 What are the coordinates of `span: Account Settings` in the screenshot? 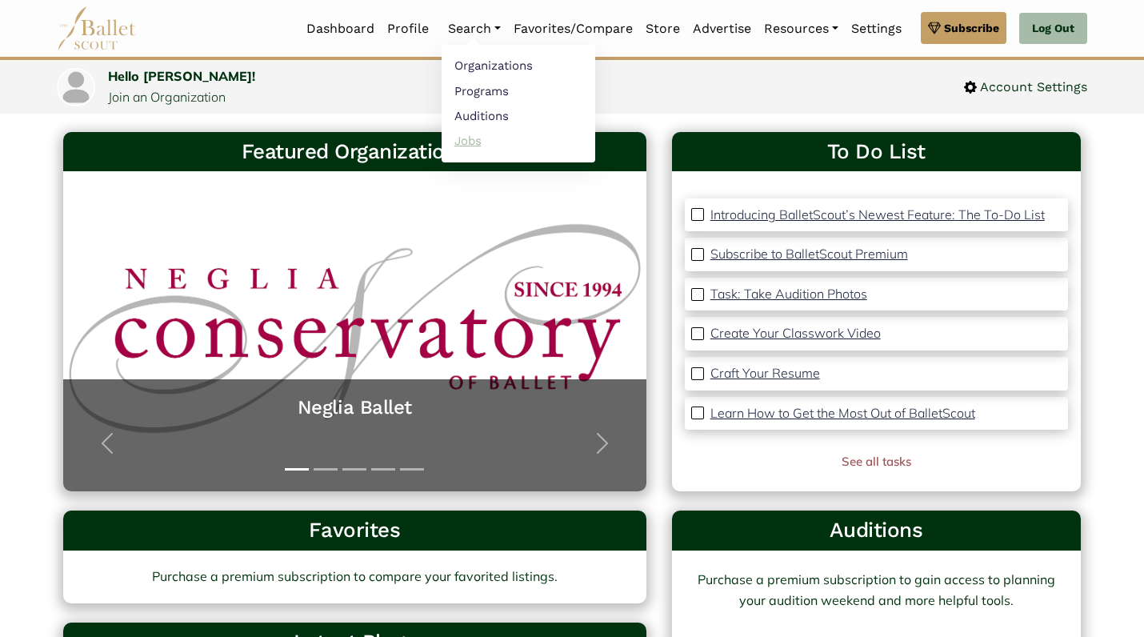 It's located at (1032, 87).